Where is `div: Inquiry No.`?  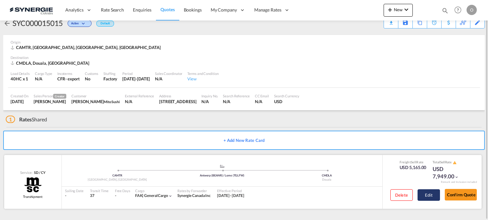 div: Inquiry No. is located at coordinates (209, 96).